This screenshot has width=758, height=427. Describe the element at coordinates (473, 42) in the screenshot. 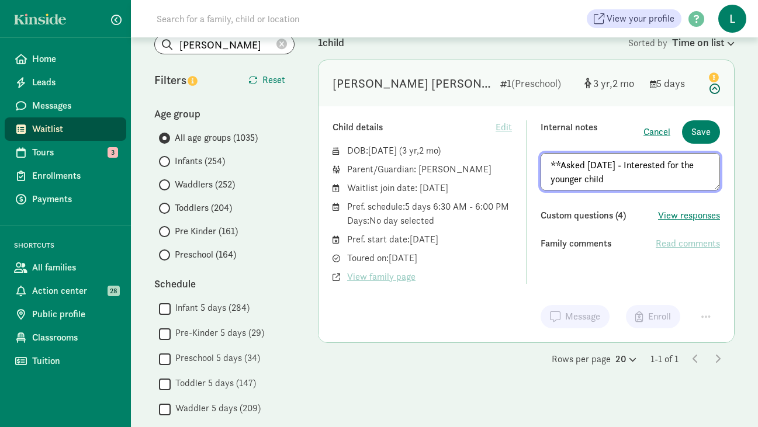

I see `div: 1 child` at that location.